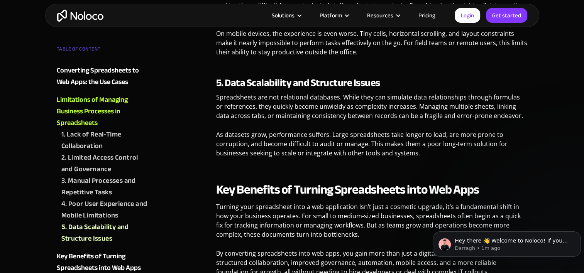  I want to click on p: As datasets grow, performance suffers. Large spreadsheets take longer to load, are more prone to ..., so click(372, 147).